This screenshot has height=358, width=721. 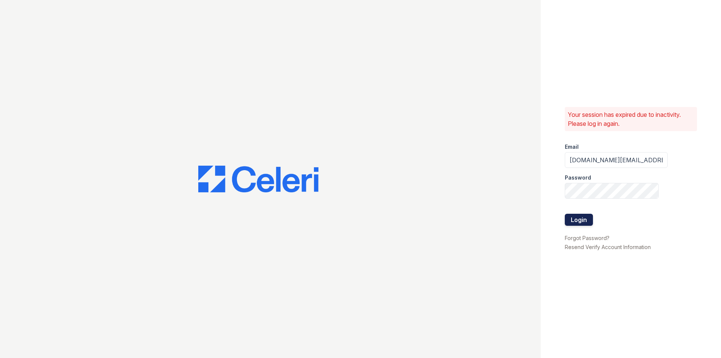 What do you see at coordinates (578, 178) in the screenshot?
I see `label: Password` at bounding box center [578, 178].